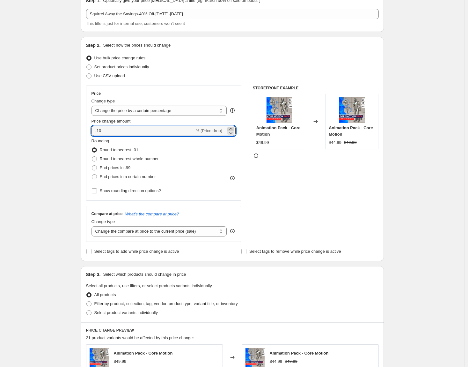 This screenshot has width=468, height=367. Describe the element at coordinates (232, 14) in the screenshot. I see `input: 30% off holiday sale` at that location.